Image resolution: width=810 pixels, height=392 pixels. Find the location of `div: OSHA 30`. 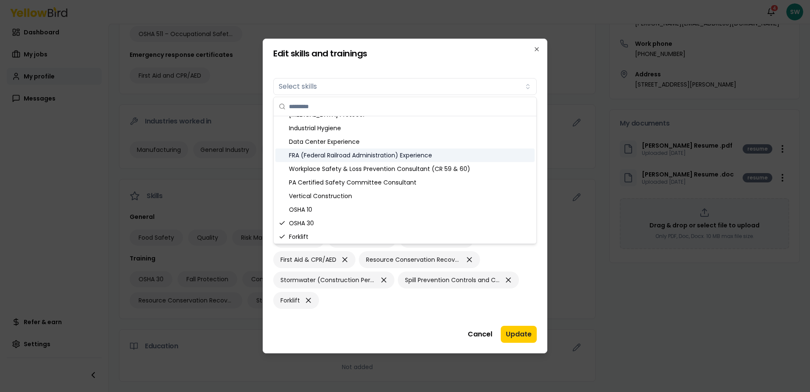

div: OSHA 30 is located at coordinates (405, 223).